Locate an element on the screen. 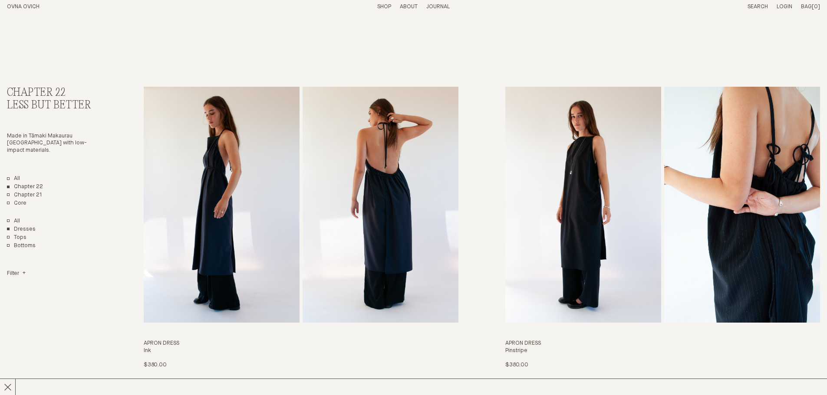  h4: Filter is located at coordinates (16, 274).